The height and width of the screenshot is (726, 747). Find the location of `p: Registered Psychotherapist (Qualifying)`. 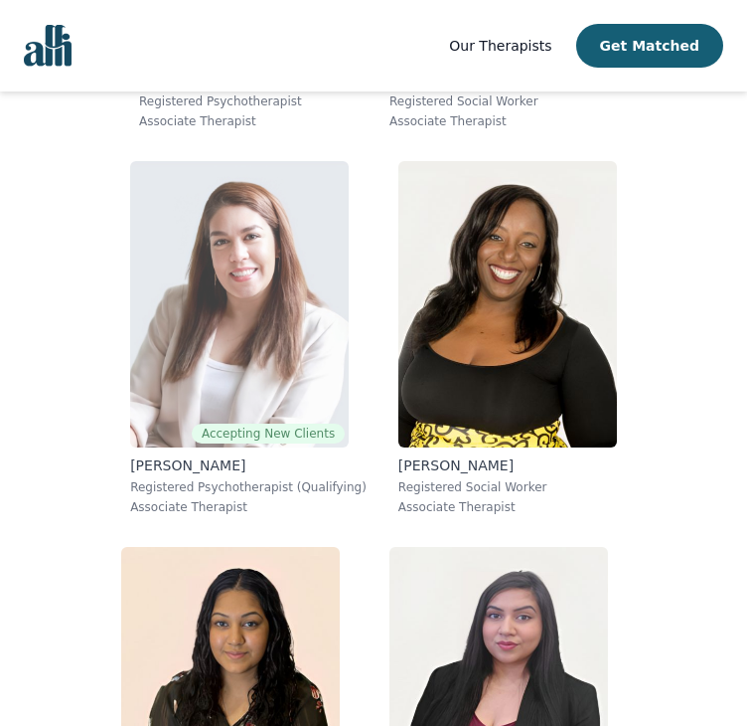

p: Registered Psychotherapist (Qualifying) is located at coordinates (248, 487).